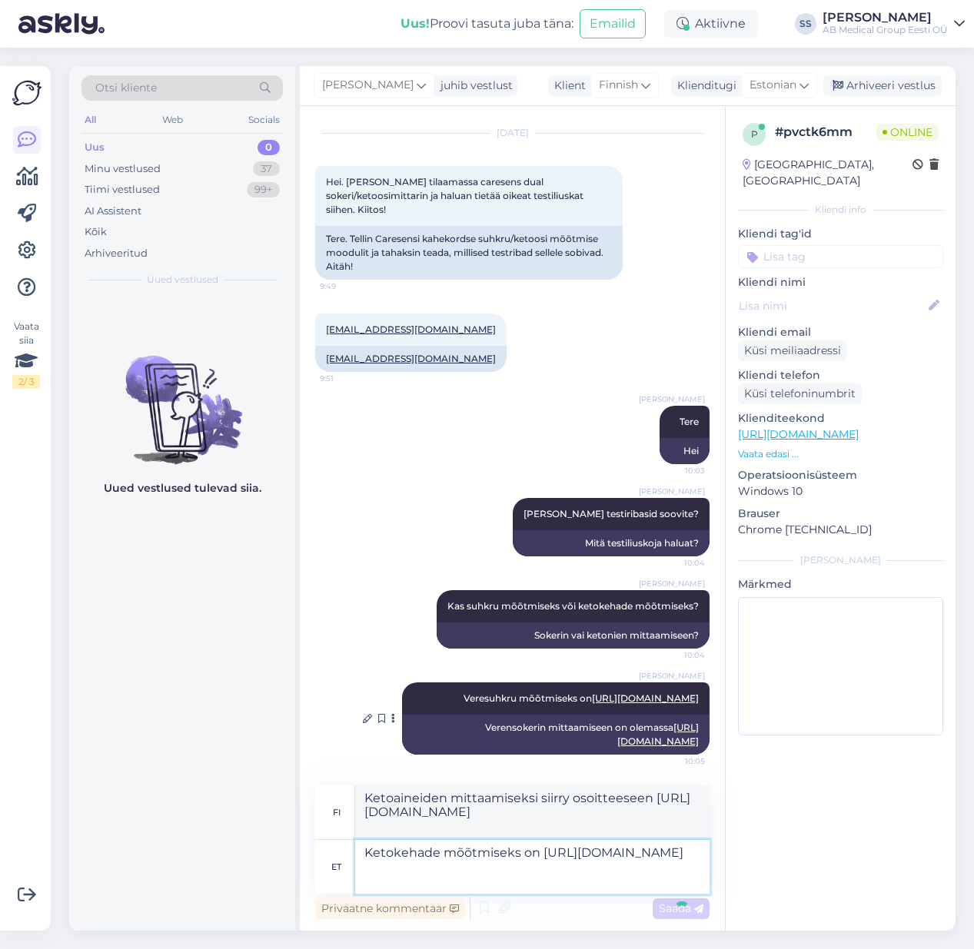  Describe the element at coordinates (832, 306) in the screenshot. I see `input: Lisa nimi` at that location.